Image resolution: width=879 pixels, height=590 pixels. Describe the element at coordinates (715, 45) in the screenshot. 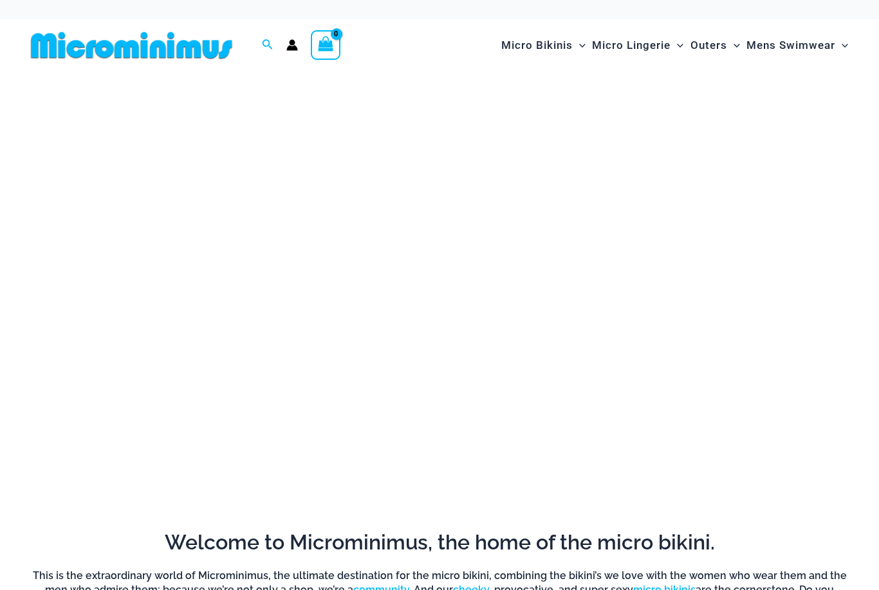

I see `a: OutersMenu ToggleMenu Toggle` at that location.